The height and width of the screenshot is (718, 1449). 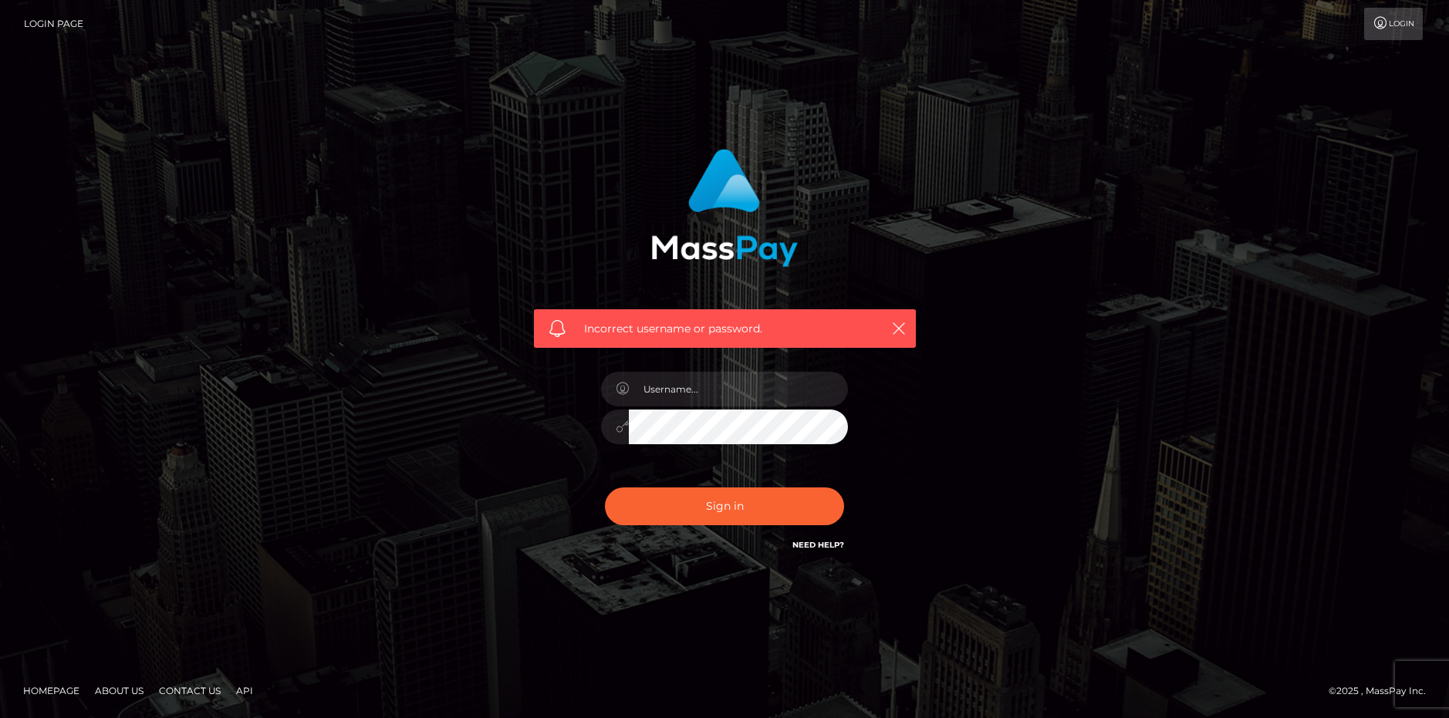 I want to click on div: © 2025 , MassPay Inc., so click(x=1382, y=691).